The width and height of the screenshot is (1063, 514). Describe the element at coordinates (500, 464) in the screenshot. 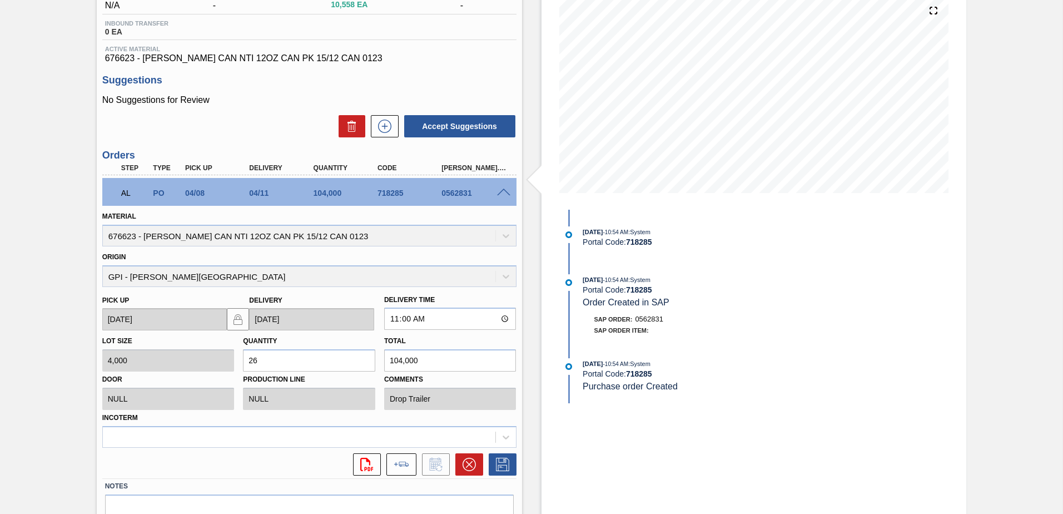

I see `div: Save Order` at that location.